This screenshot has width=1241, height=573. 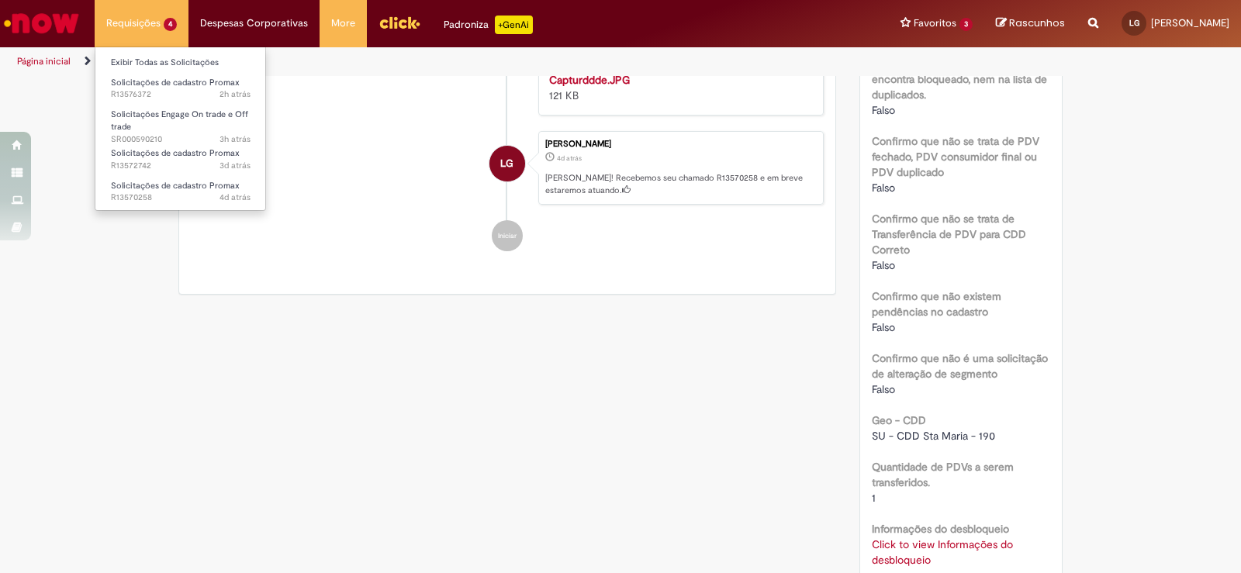 What do you see at coordinates (235, 197) in the screenshot?
I see `time: 26/09/2025 11:51:24` at bounding box center [235, 197].